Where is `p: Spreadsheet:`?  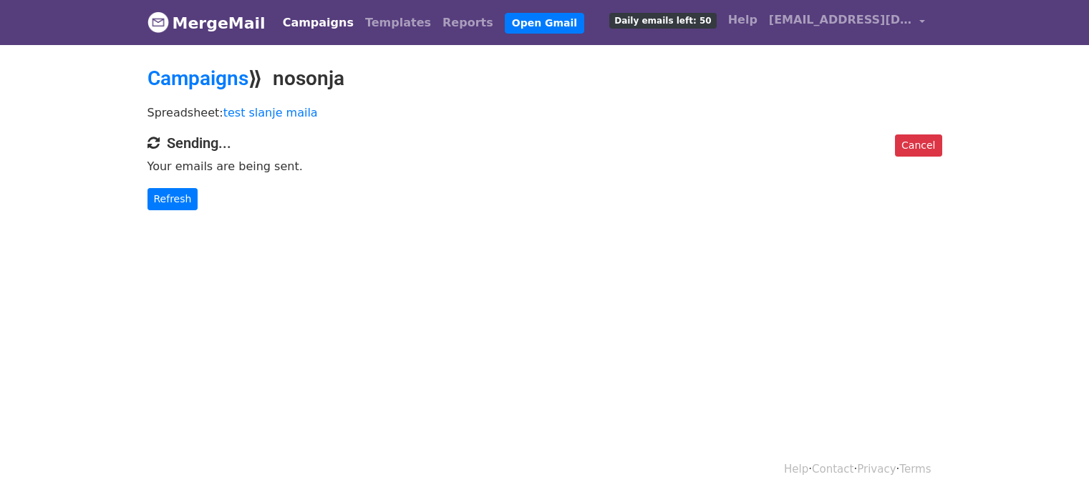
p: Spreadsheet: is located at coordinates (545, 112).